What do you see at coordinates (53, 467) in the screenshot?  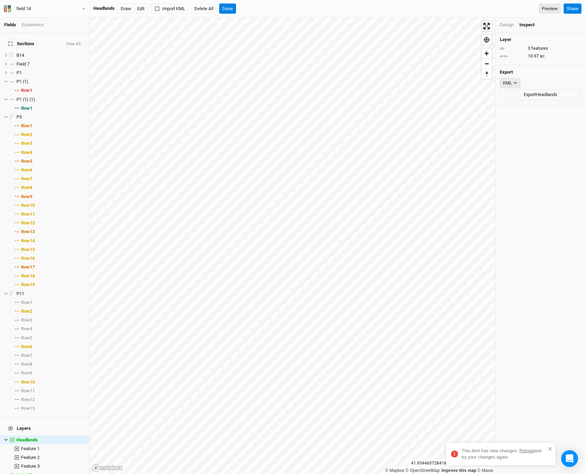 I see `div: Feature 3` at bounding box center [53, 467].